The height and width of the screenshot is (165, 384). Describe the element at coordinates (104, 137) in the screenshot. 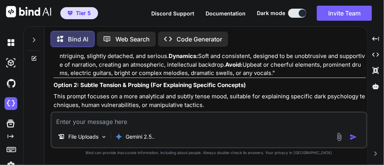

I see `img: Pick Models` at that location.